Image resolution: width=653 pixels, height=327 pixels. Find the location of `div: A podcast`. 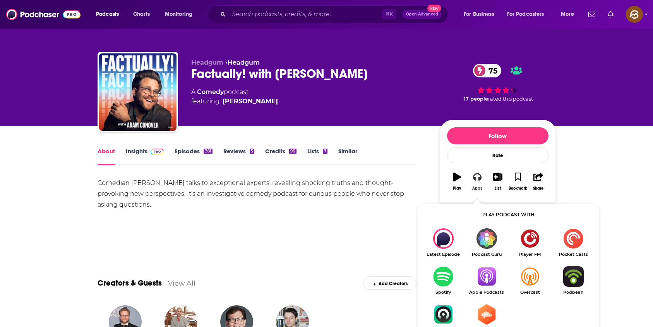

div: A podcast is located at coordinates (235, 97).